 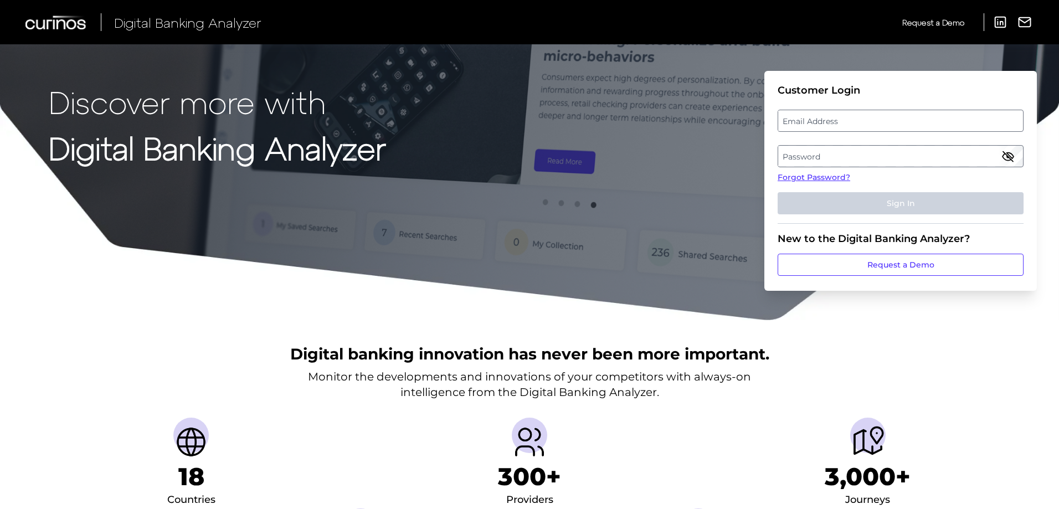 What do you see at coordinates (900, 121) in the screenshot?
I see `label: Email Address` at bounding box center [900, 121].